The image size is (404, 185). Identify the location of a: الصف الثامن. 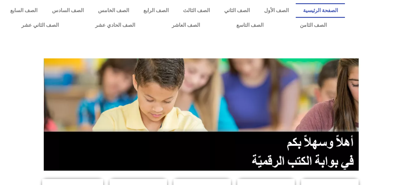
(314, 25).